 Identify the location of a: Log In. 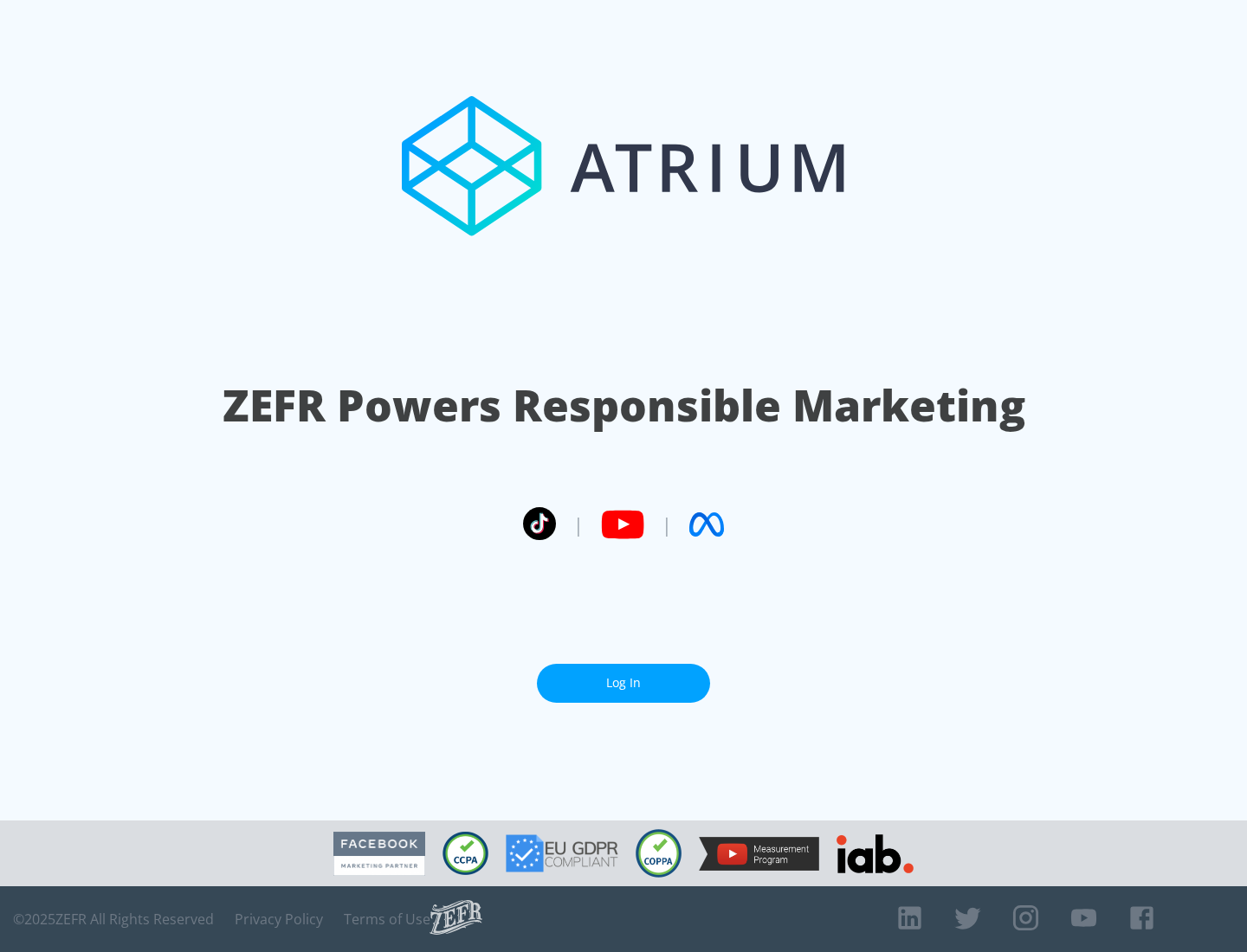
(624, 683).